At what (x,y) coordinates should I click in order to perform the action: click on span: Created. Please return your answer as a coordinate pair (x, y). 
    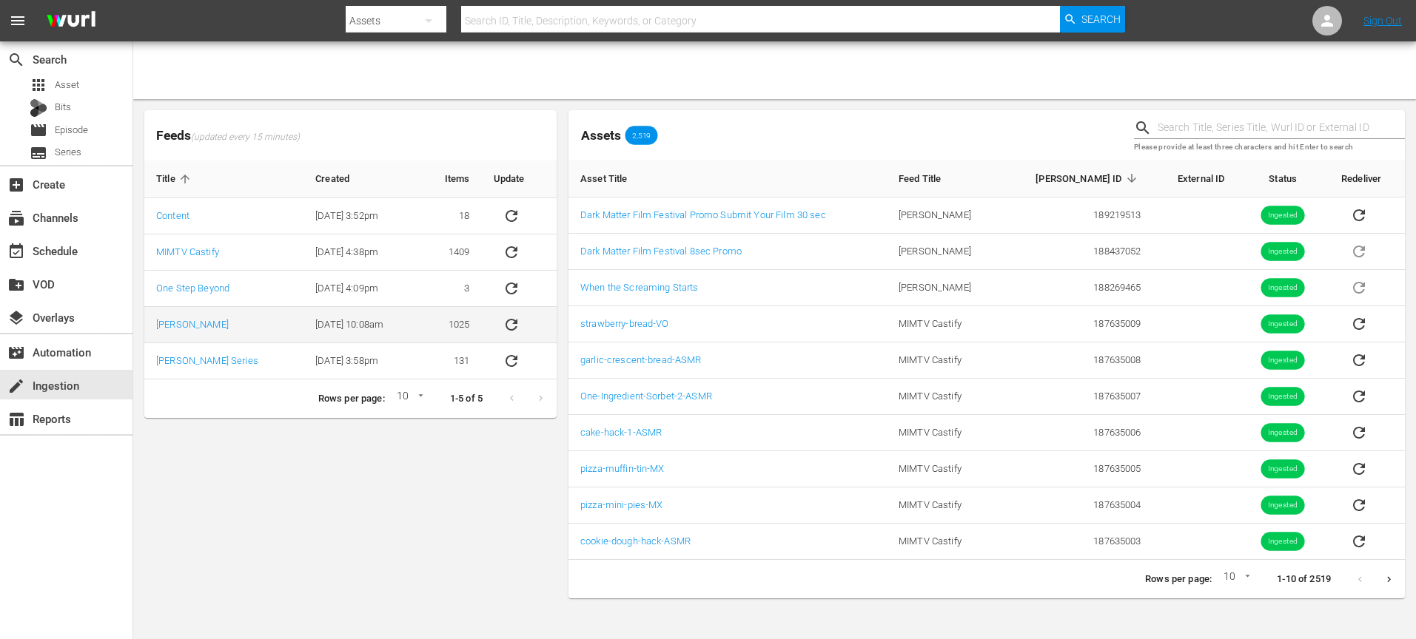
    Looking at the image, I should click on (342, 179).